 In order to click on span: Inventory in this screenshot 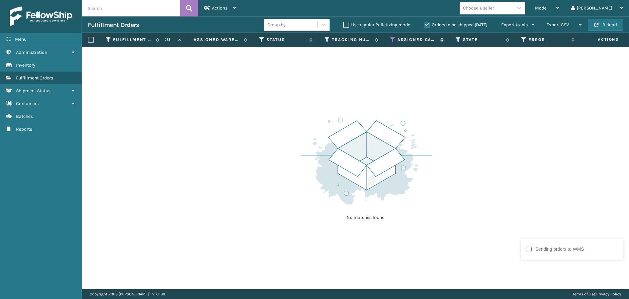, I will do `click(26, 65)`.